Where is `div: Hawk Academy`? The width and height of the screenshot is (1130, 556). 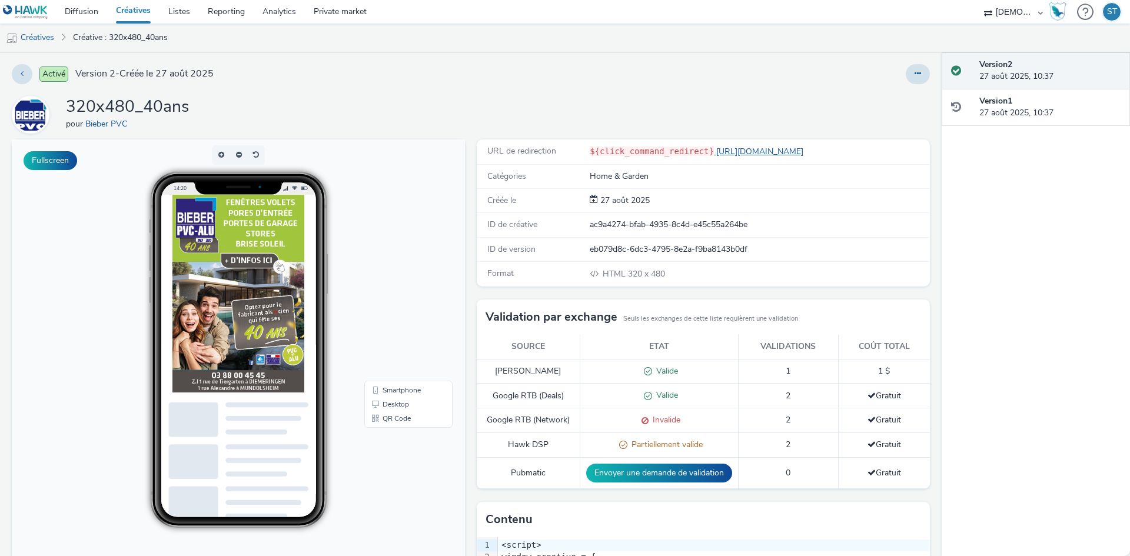 div: Hawk Academy is located at coordinates (1058, 12).